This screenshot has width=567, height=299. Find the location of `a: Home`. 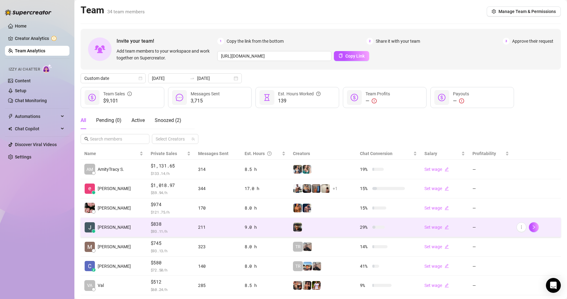

a: Home is located at coordinates (21, 26).